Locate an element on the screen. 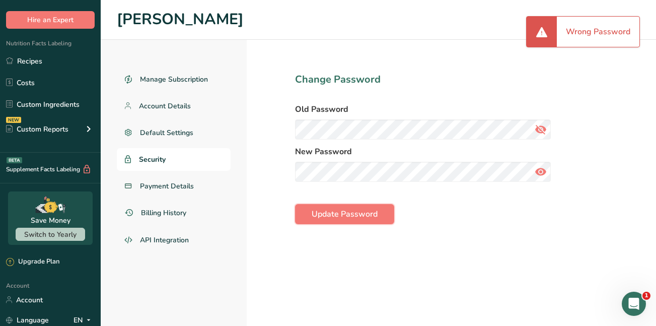 The width and height of the screenshot is (656, 326). div: Change Password is located at coordinates (423, 80).